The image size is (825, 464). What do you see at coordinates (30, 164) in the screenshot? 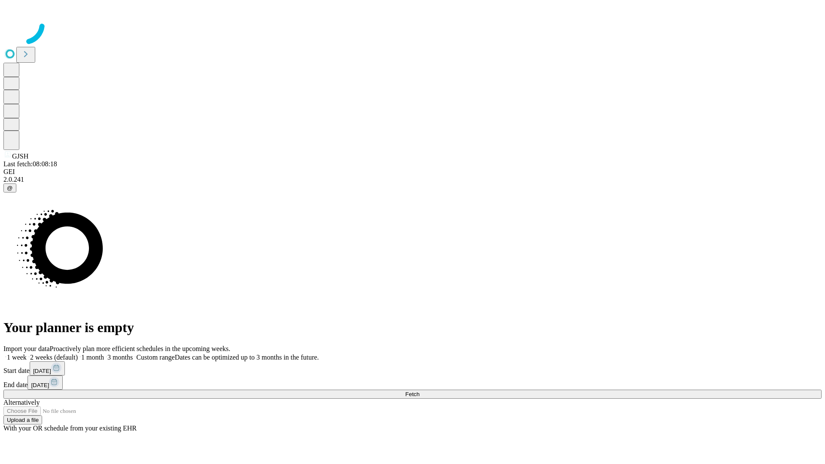
I see `span: Last fetch: 08:08:18` at bounding box center [30, 164].